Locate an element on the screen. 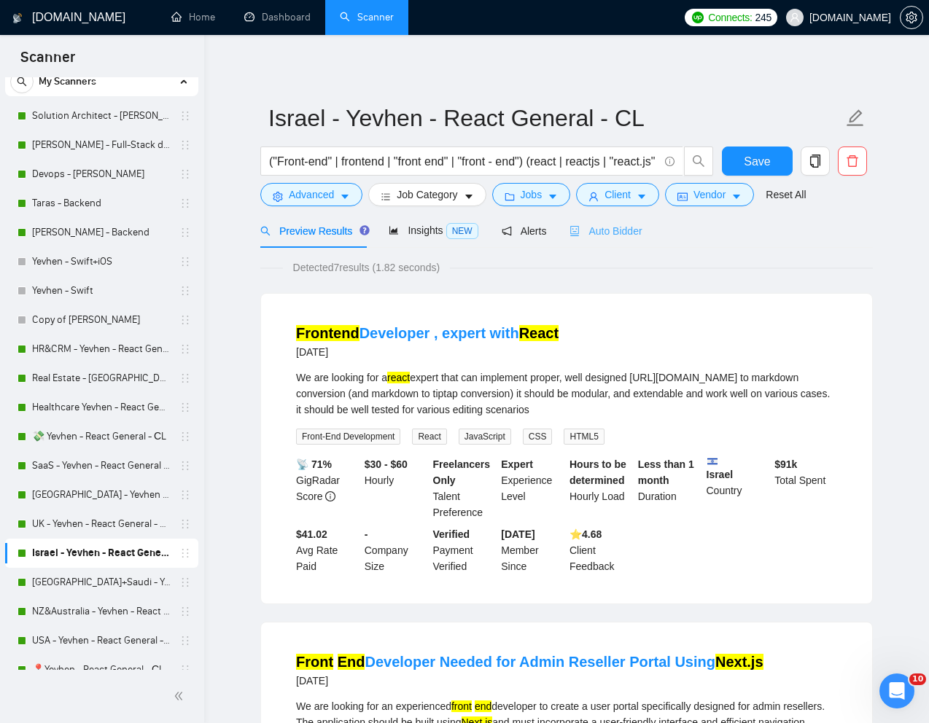  span: setting is located at coordinates (278, 196).